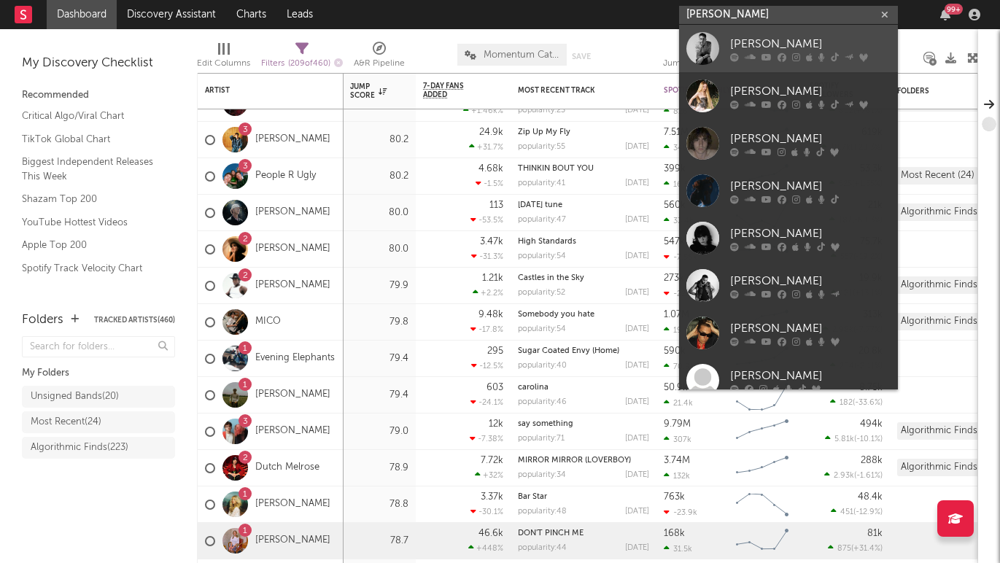  Describe the element at coordinates (487, 402) in the screenshot. I see `div: -24.1 %` at that location.